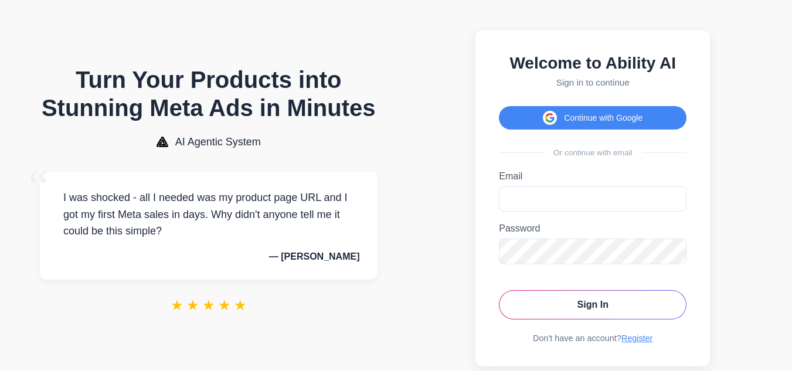 Image resolution: width=792 pixels, height=371 pixels. Describe the element at coordinates (593, 152) in the screenshot. I see `div: Or continue with email` at that location.